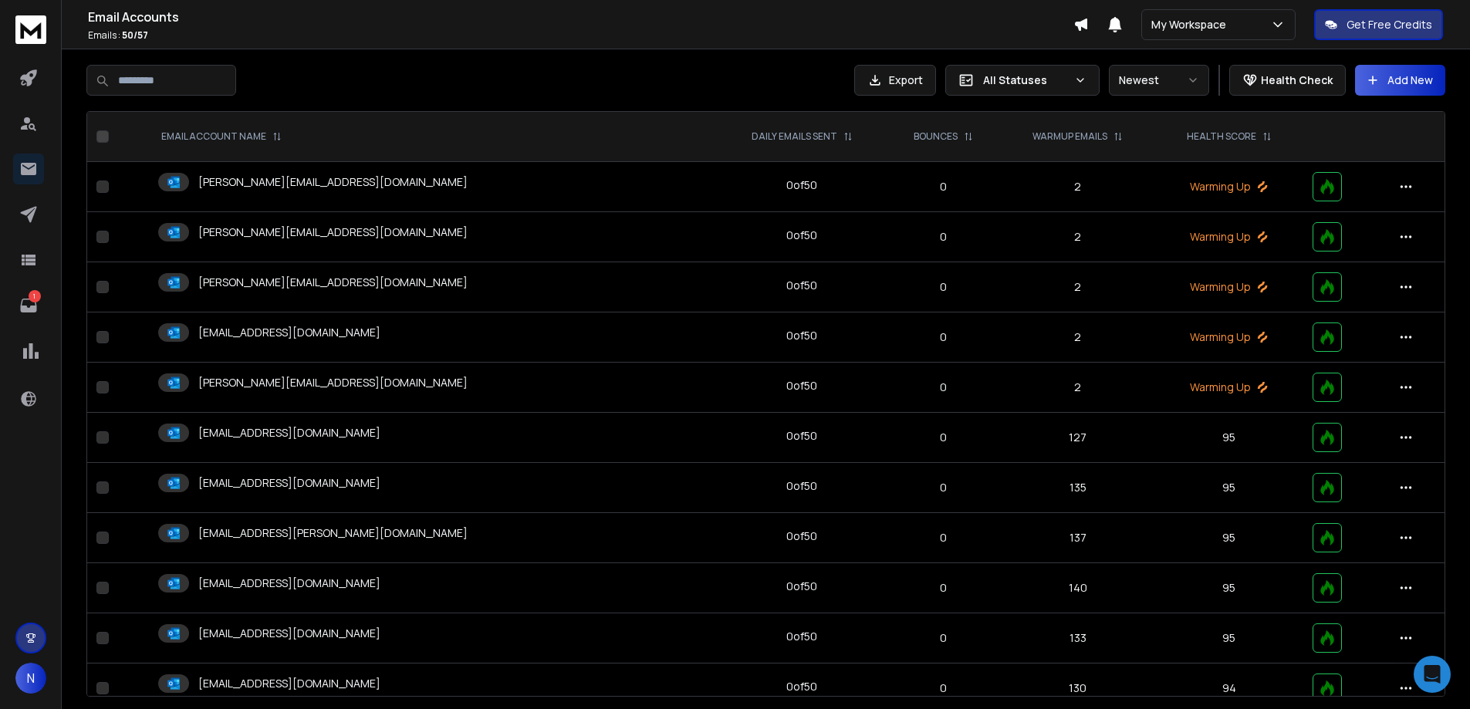 The height and width of the screenshot is (709, 1470). What do you see at coordinates (580, 17) in the screenshot?
I see `h1: Email Accounts` at bounding box center [580, 17].